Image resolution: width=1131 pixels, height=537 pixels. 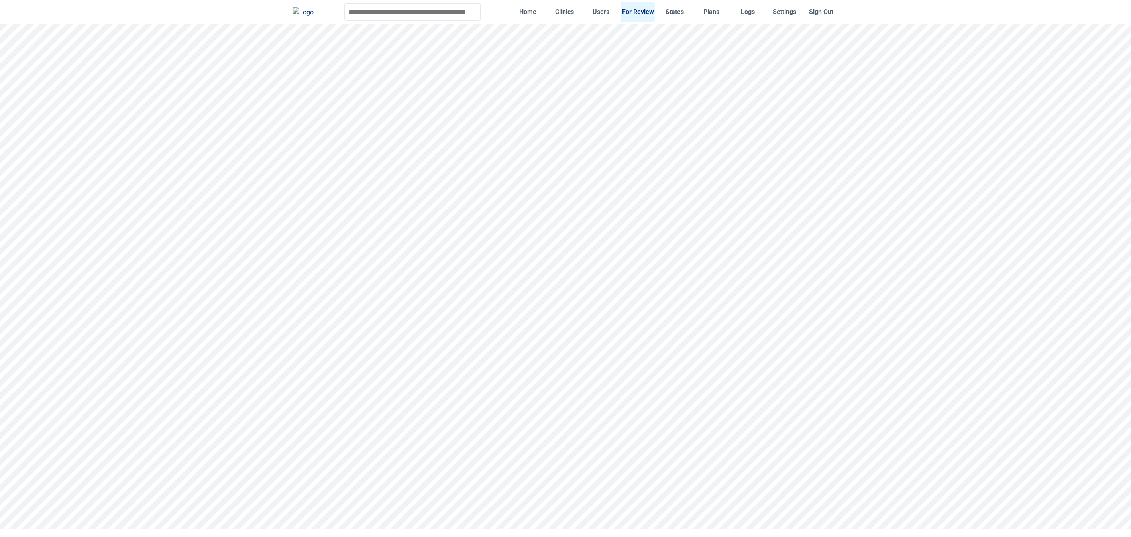 I want to click on a: For Review, so click(x=638, y=12).